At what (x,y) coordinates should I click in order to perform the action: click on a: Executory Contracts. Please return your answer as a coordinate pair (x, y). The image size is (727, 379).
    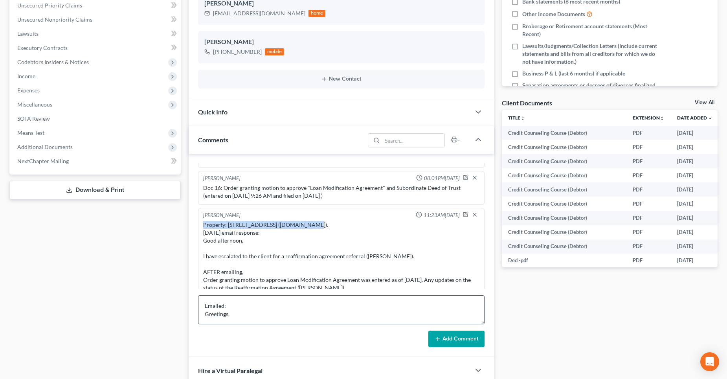
    Looking at the image, I should click on (96, 48).